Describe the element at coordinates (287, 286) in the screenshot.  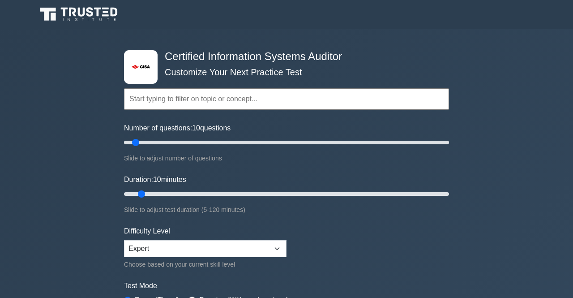
I see `label: Test Mode` at that location.